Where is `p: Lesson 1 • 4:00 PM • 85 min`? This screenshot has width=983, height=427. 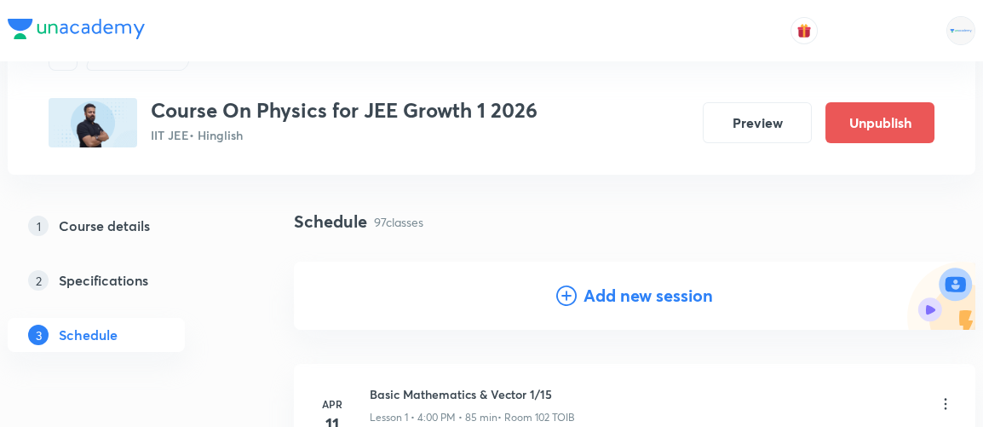 p: Lesson 1 • 4:00 PM • 85 min is located at coordinates (434, 417).